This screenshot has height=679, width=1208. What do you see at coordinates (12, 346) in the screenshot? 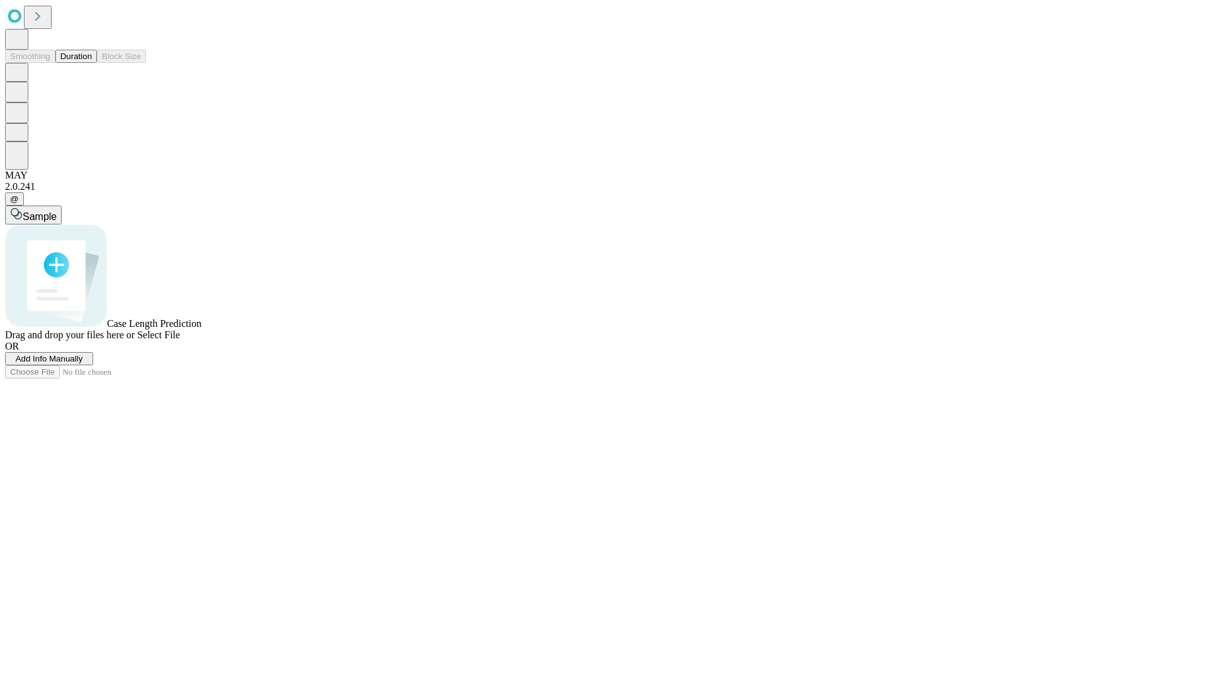
I see `span: OR` at bounding box center [12, 346].